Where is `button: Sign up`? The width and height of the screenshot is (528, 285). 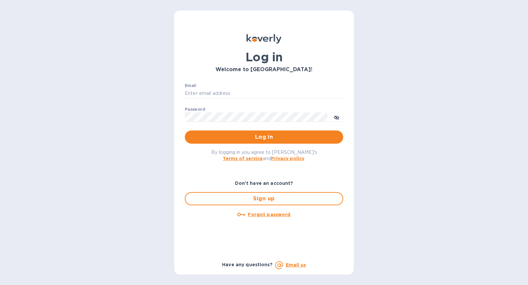
button: Sign up is located at coordinates (264, 199).